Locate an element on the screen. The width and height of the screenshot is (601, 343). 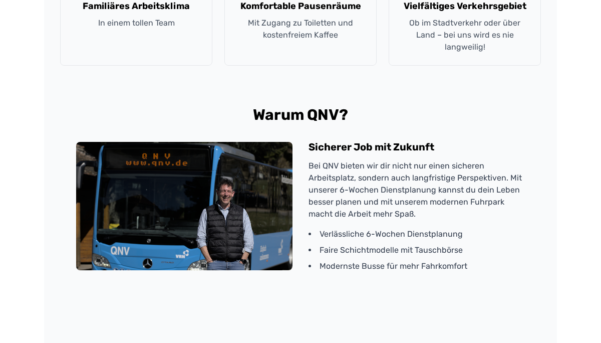
p: Ob im Stadtverkehr oder über Land – bei uns wird es nie langweilig! is located at coordinates (465, 35).